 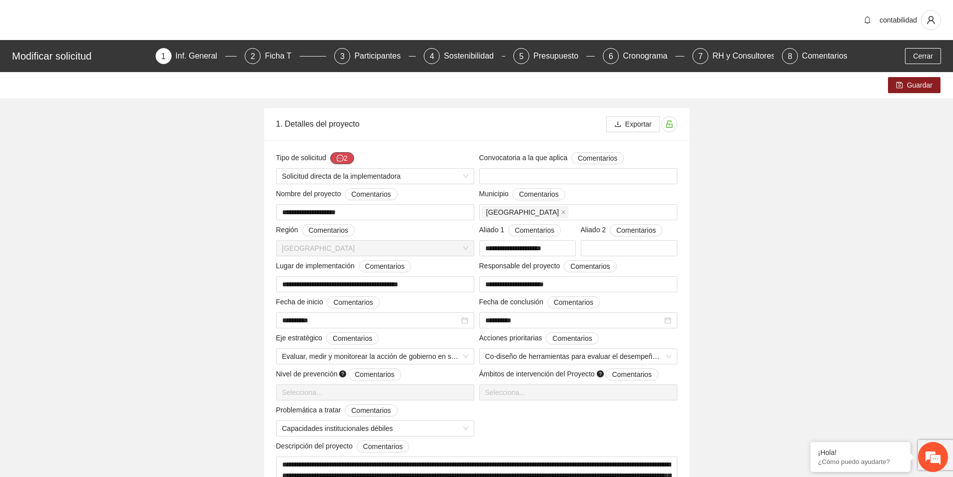 I want to click on span: Fecha de conclusión, so click(x=540, y=302).